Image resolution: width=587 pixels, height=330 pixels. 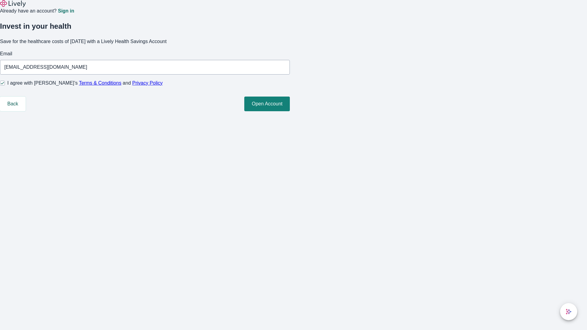 I want to click on a: Privacy Policy, so click(x=148, y=83).